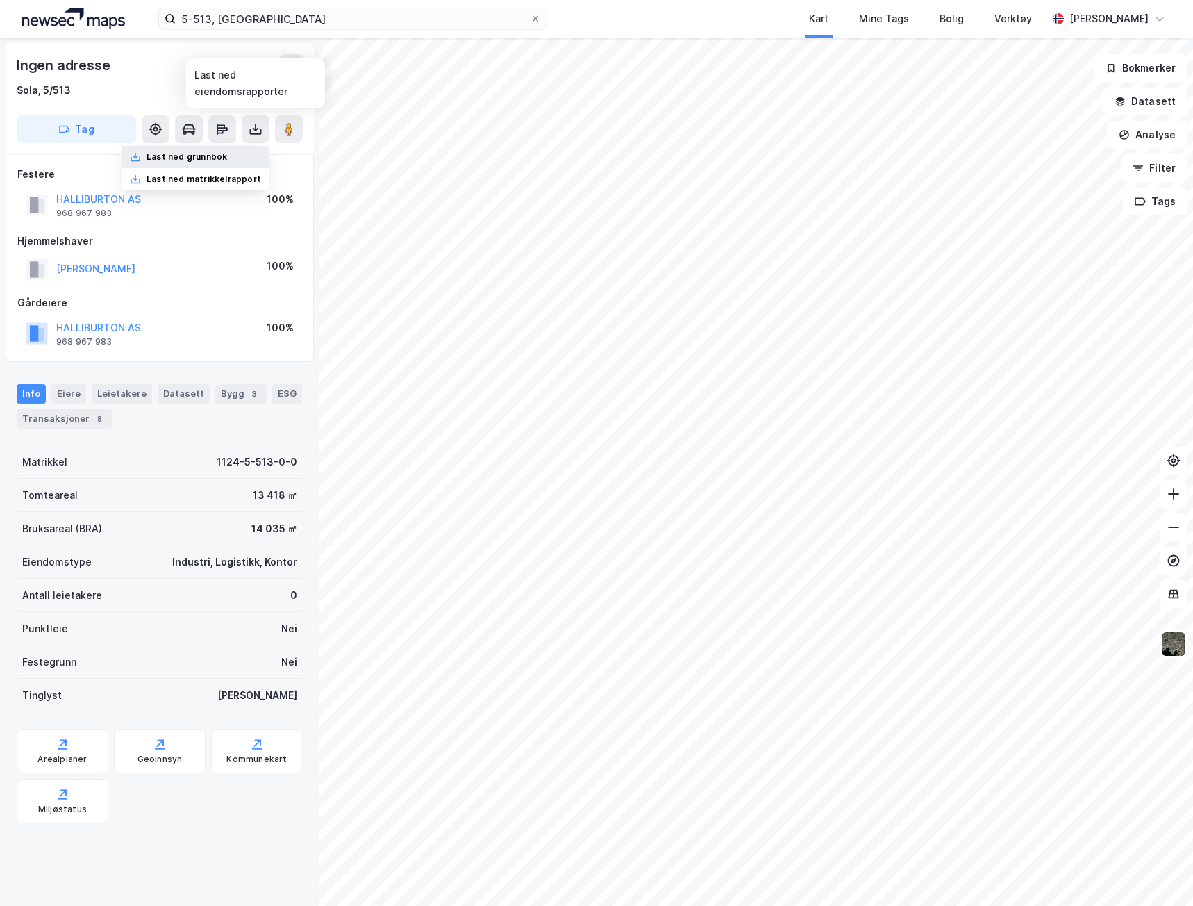 This screenshot has height=906, width=1193. Describe the element at coordinates (49, 662) in the screenshot. I see `div: Festegrunn` at that location.